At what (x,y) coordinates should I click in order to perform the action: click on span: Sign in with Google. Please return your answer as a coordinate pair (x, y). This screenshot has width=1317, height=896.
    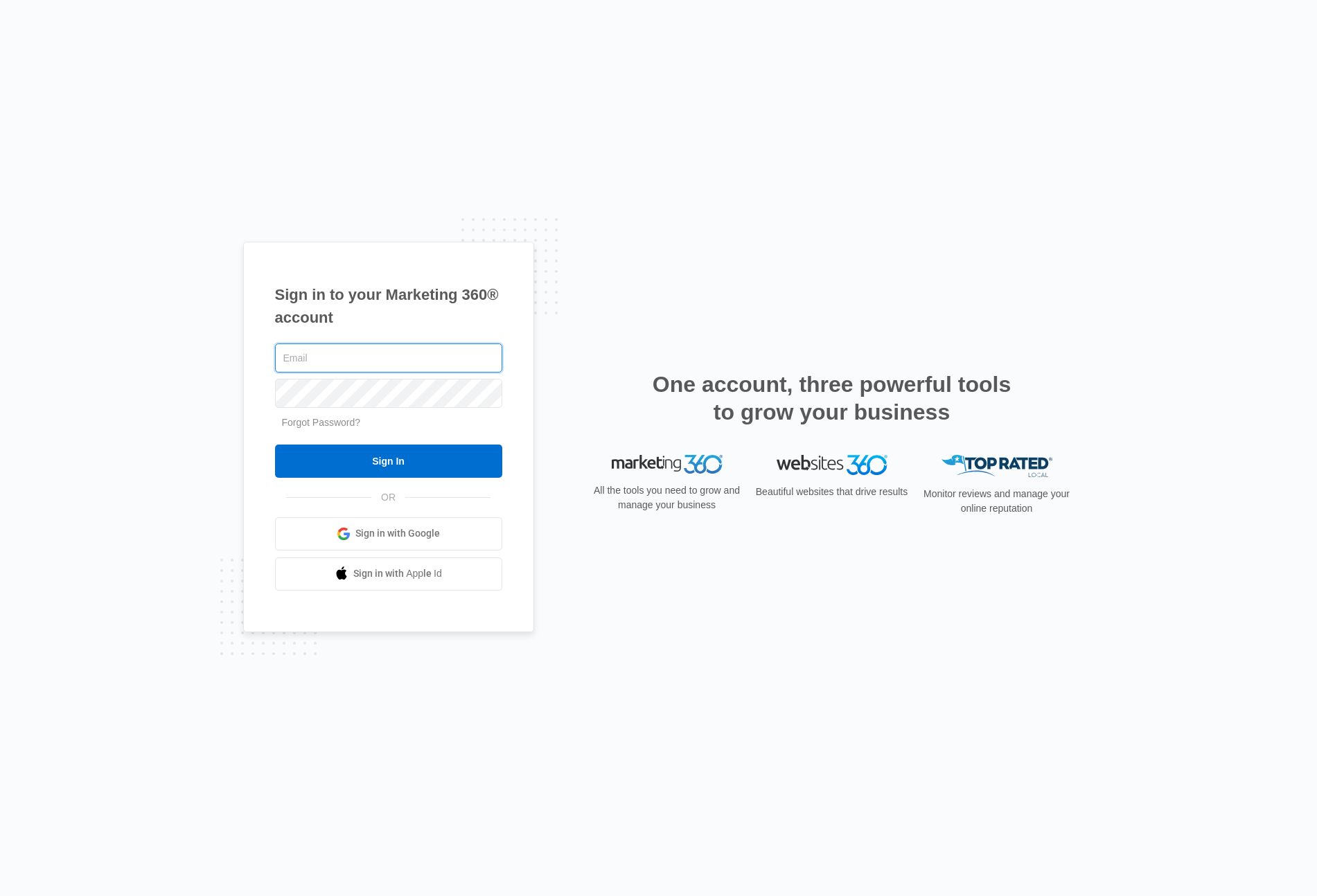
    Looking at the image, I should click on (398, 533).